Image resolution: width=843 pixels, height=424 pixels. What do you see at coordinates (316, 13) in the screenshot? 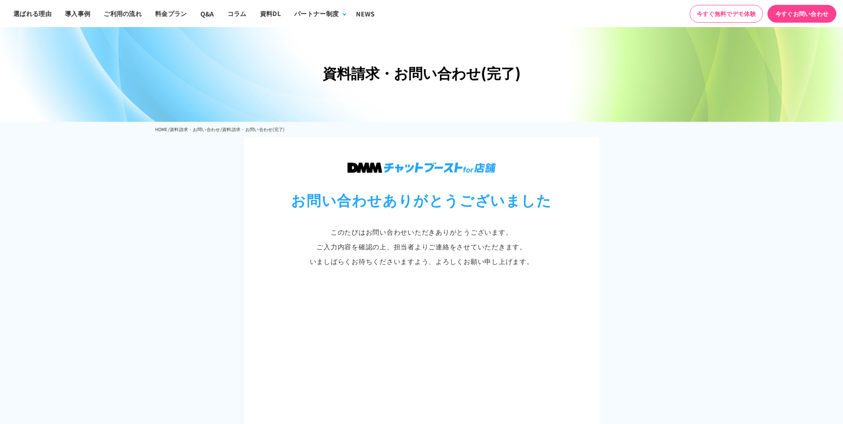
I see `div: パートナー制度` at bounding box center [316, 13].